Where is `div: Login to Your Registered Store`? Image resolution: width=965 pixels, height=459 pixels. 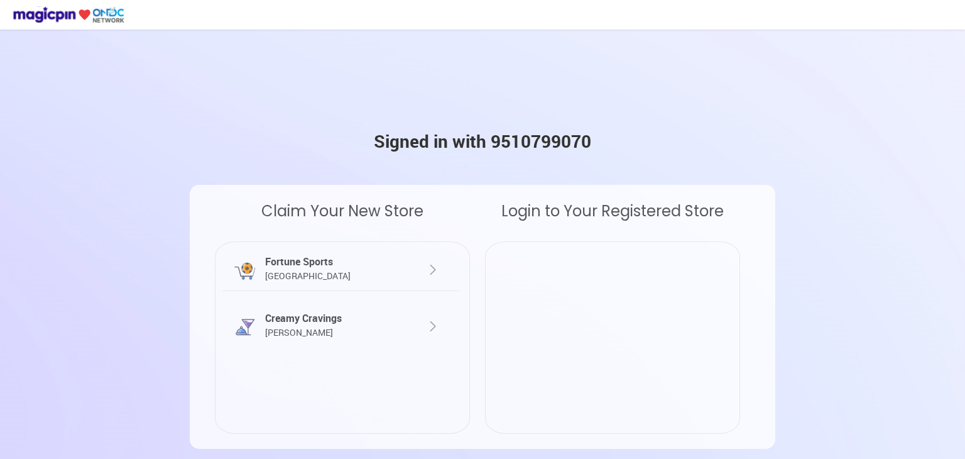 div: Login to Your Registered Store is located at coordinates (613, 211).